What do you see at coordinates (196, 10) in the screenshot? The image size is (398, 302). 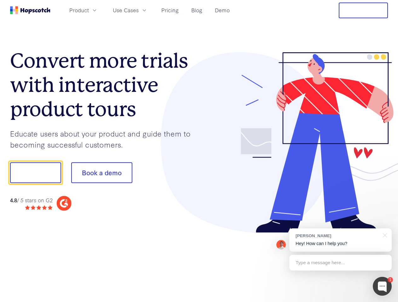 I see `a: Blog` at bounding box center [196, 10].